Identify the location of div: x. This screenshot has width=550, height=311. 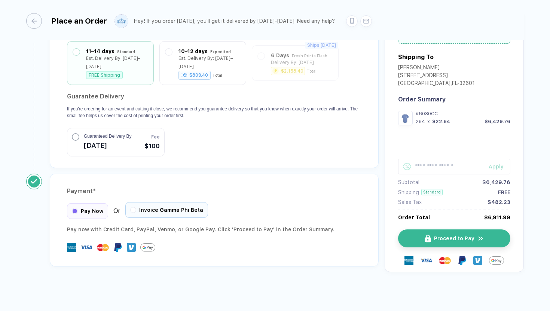
(428, 121).